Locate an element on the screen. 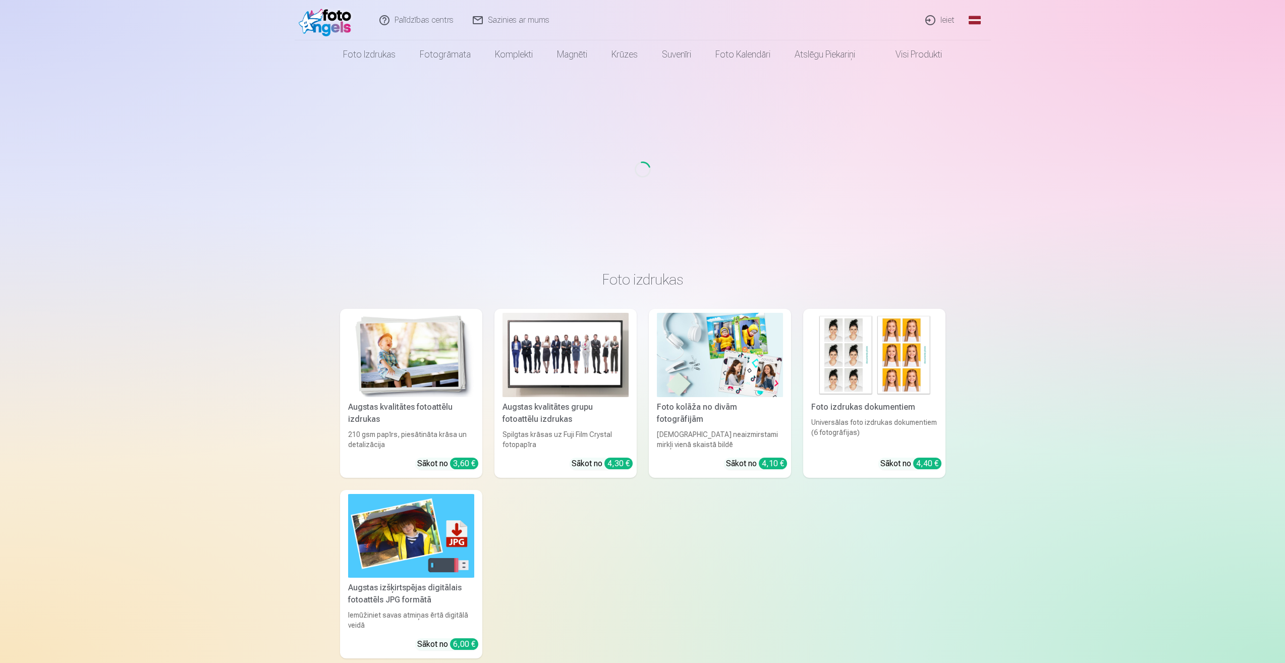  div: 6,00 € is located at coordinates (464, 644).